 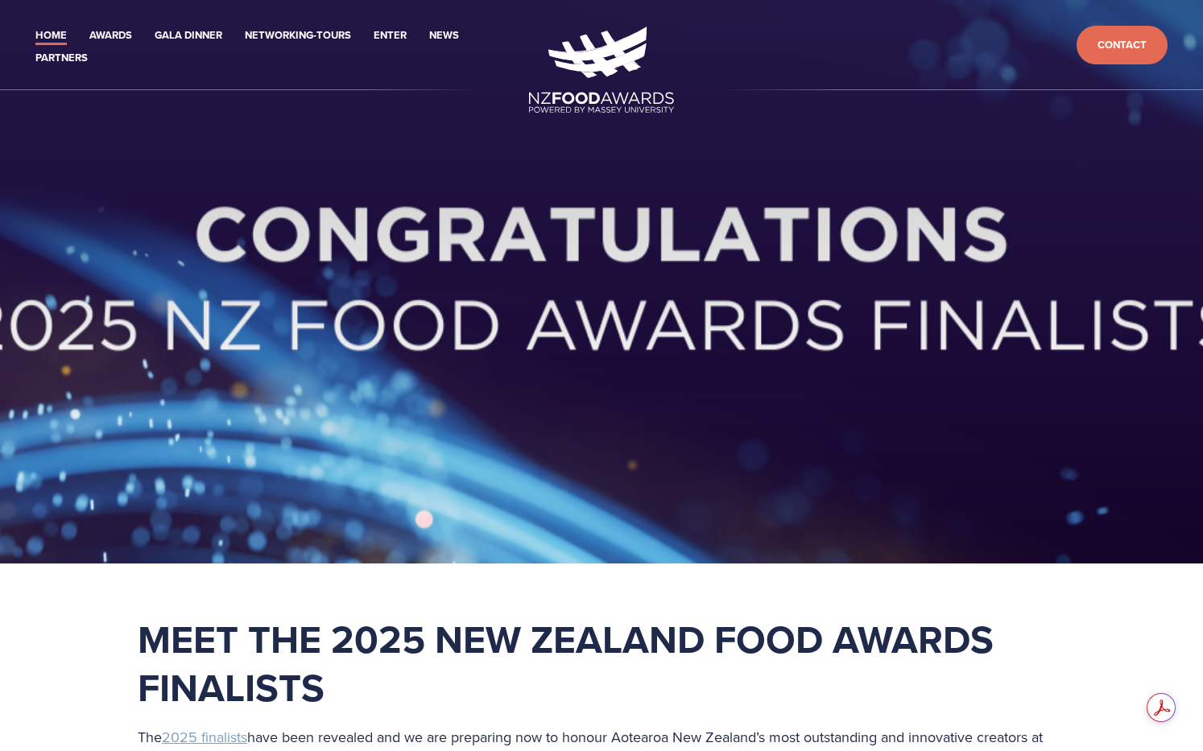 What do you see at coordinates (444, 35) in the screenshot?
I see `a: News` at bounding box center [444, 35].